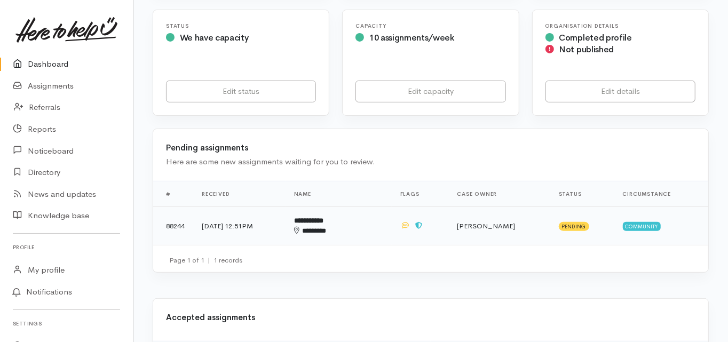 The height and width of the screenshot is (342, 728). What do you see at coordinates (431, 162) in the screenshot?
I see `div: Here are some new assignments waiting for you to review.` at bounding box center [431, 162].